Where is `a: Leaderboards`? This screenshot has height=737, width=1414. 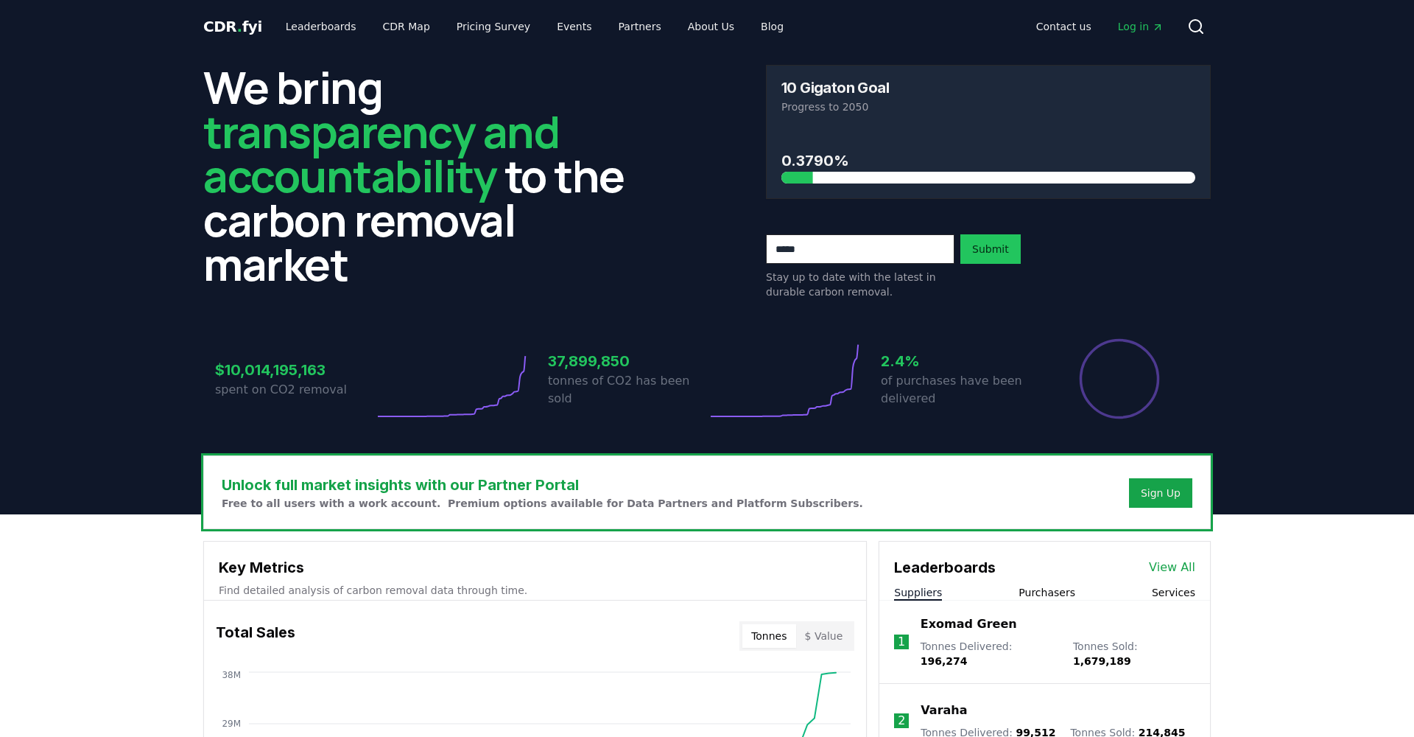
a: Leaderboards is located at coordinates (321, 27).